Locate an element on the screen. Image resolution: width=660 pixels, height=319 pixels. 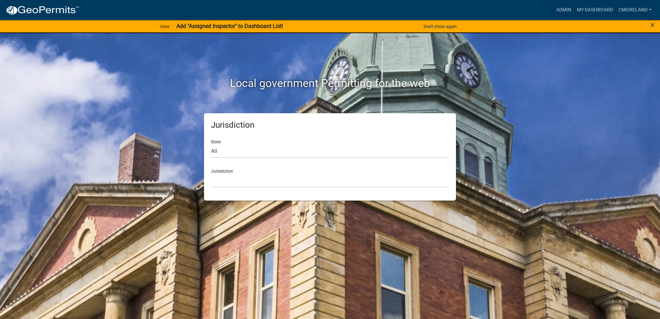
button: Don't show again is located at coordinates (440, 26).